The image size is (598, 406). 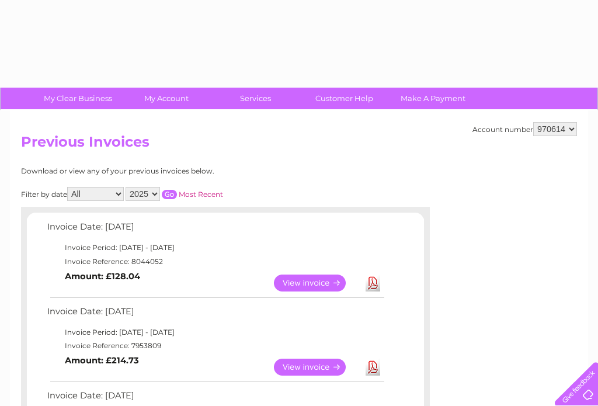 I want to click on b: Amount: £214.73, so click(x=102, y=360).